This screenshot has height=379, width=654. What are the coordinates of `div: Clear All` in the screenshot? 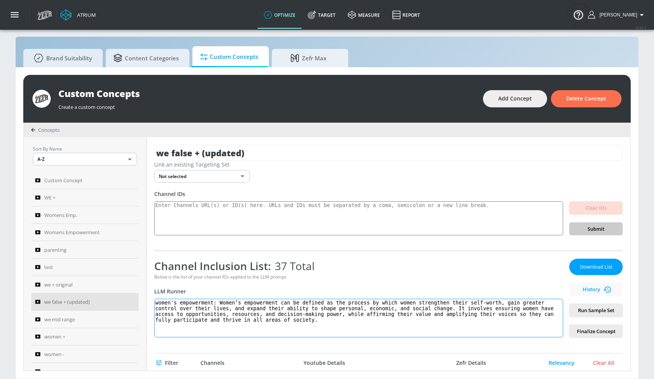 It's located at (604, 363).